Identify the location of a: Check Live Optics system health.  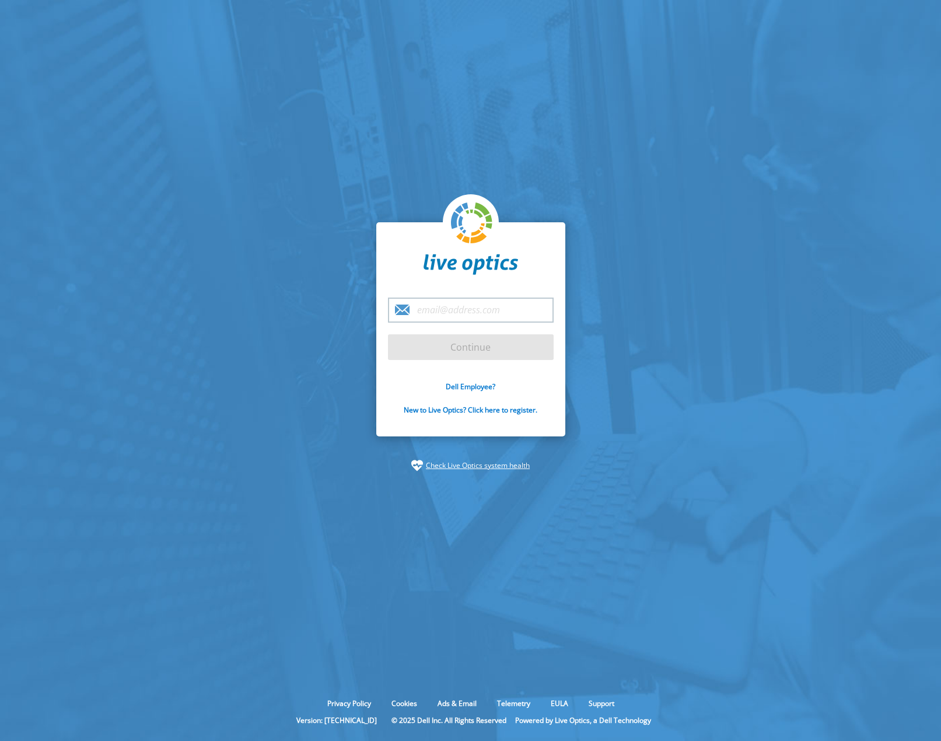
(478, 465).